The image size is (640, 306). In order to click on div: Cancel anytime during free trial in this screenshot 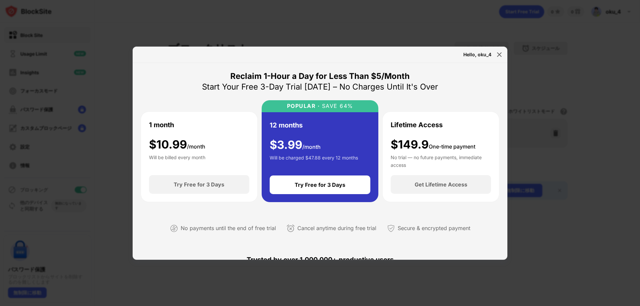, I will do `click(336, 228)`.